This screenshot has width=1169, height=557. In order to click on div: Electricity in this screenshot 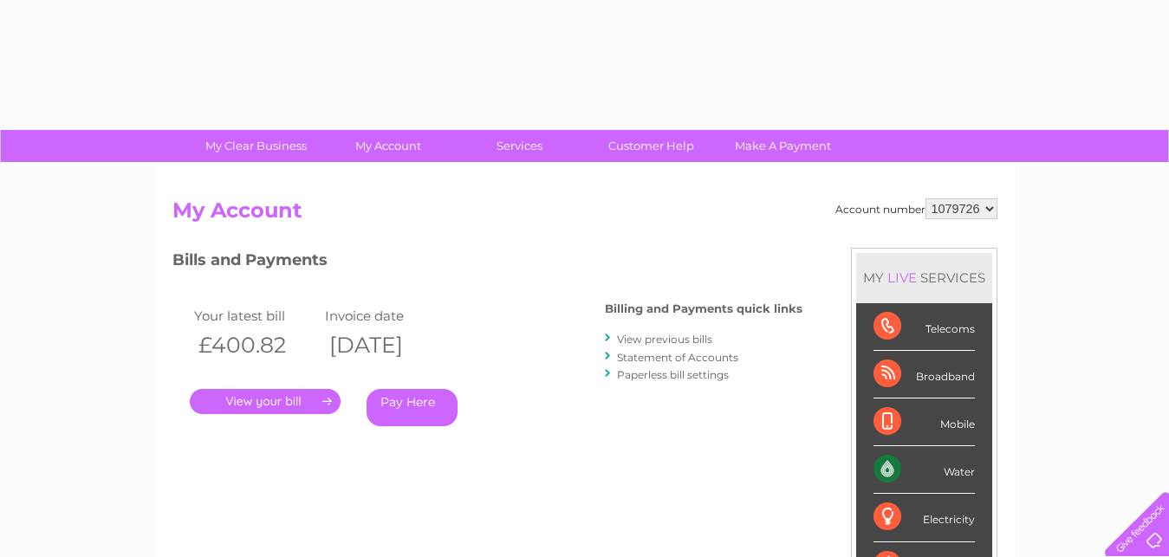, I will do `click(924, 517)`.